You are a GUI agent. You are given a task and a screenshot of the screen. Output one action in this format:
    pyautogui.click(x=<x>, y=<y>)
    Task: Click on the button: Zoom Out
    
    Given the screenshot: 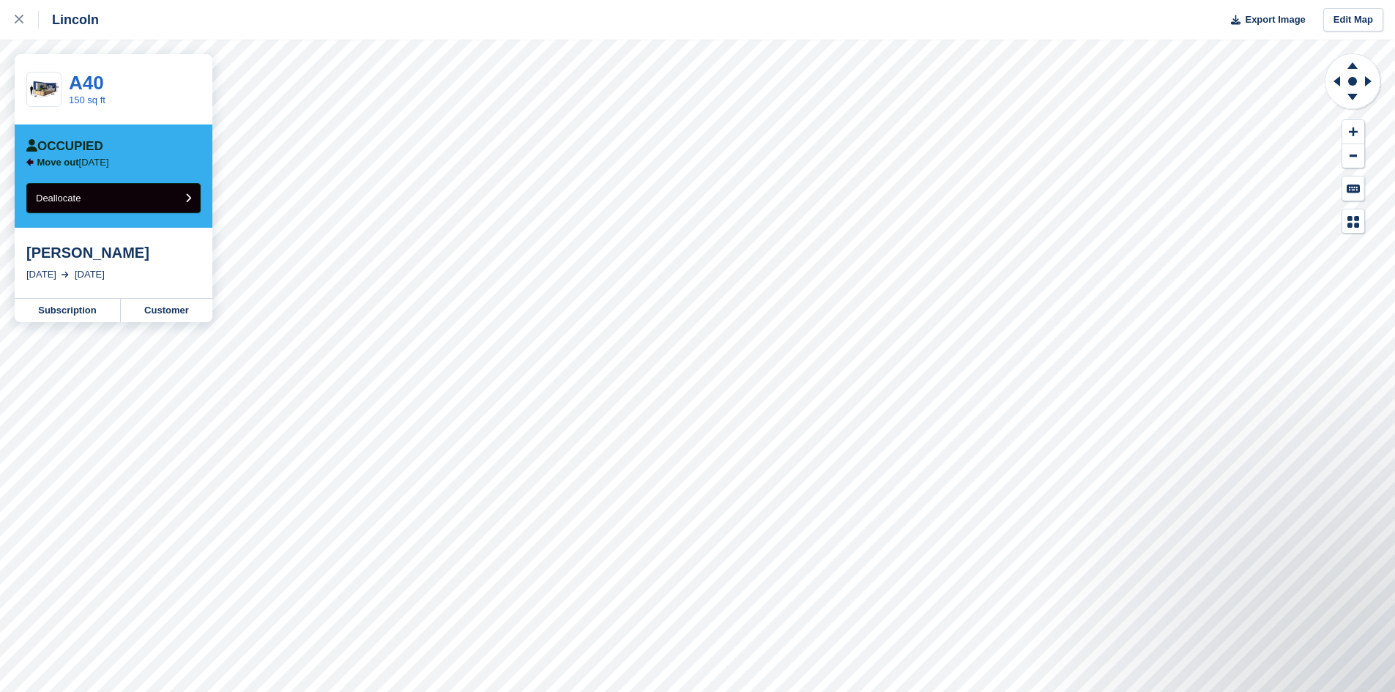 What is the action you would take?
    pyautogui.click(x=1353, y=156)
    